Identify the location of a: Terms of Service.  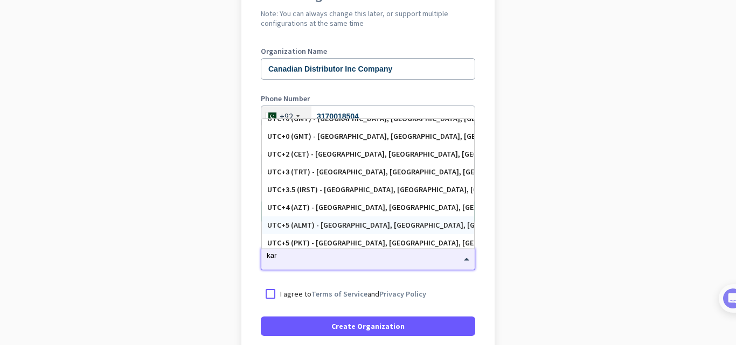
(339, 294).